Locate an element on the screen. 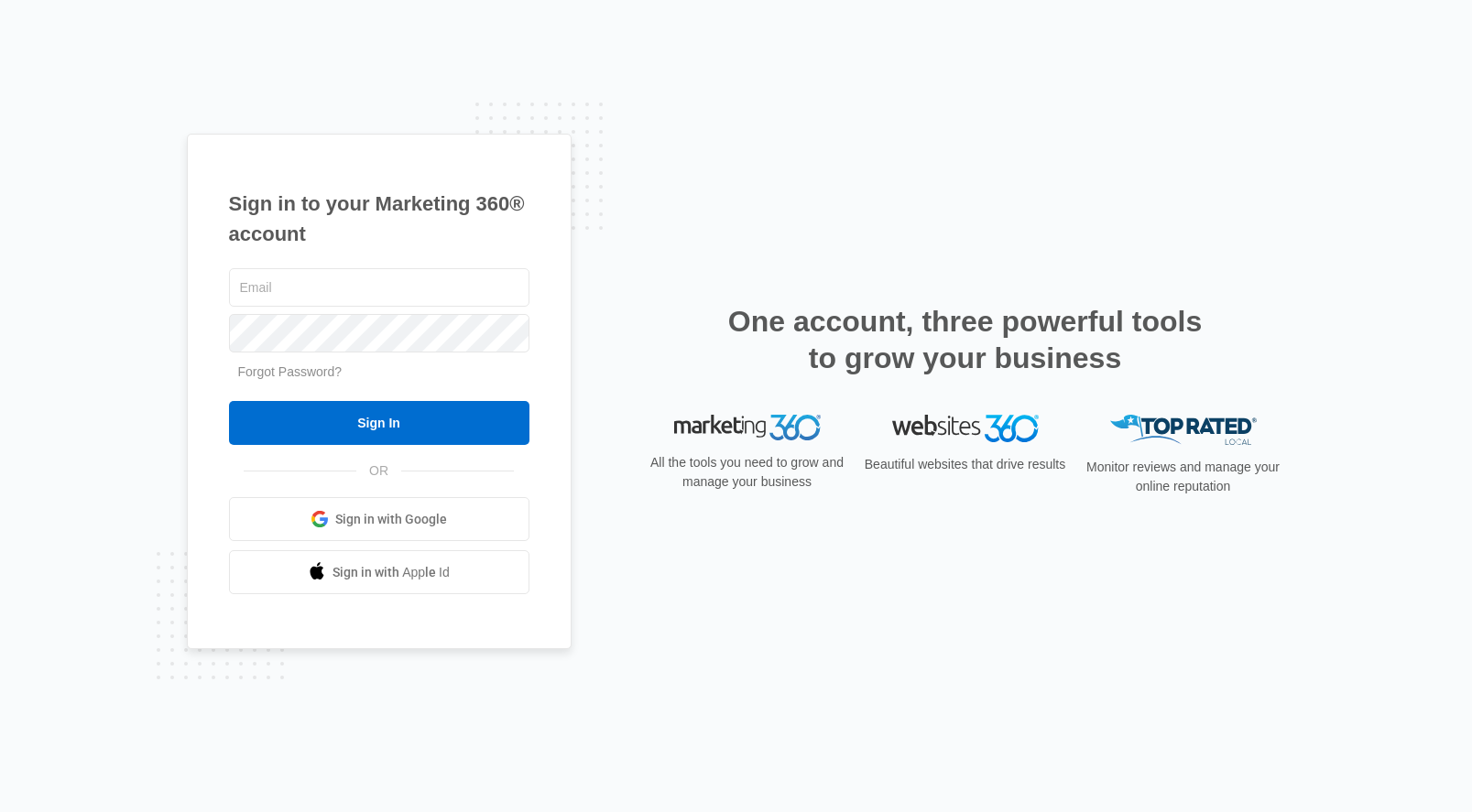 The image size is (1472, 812). img: Top Rated Local is located at coordinates (1184, 429).